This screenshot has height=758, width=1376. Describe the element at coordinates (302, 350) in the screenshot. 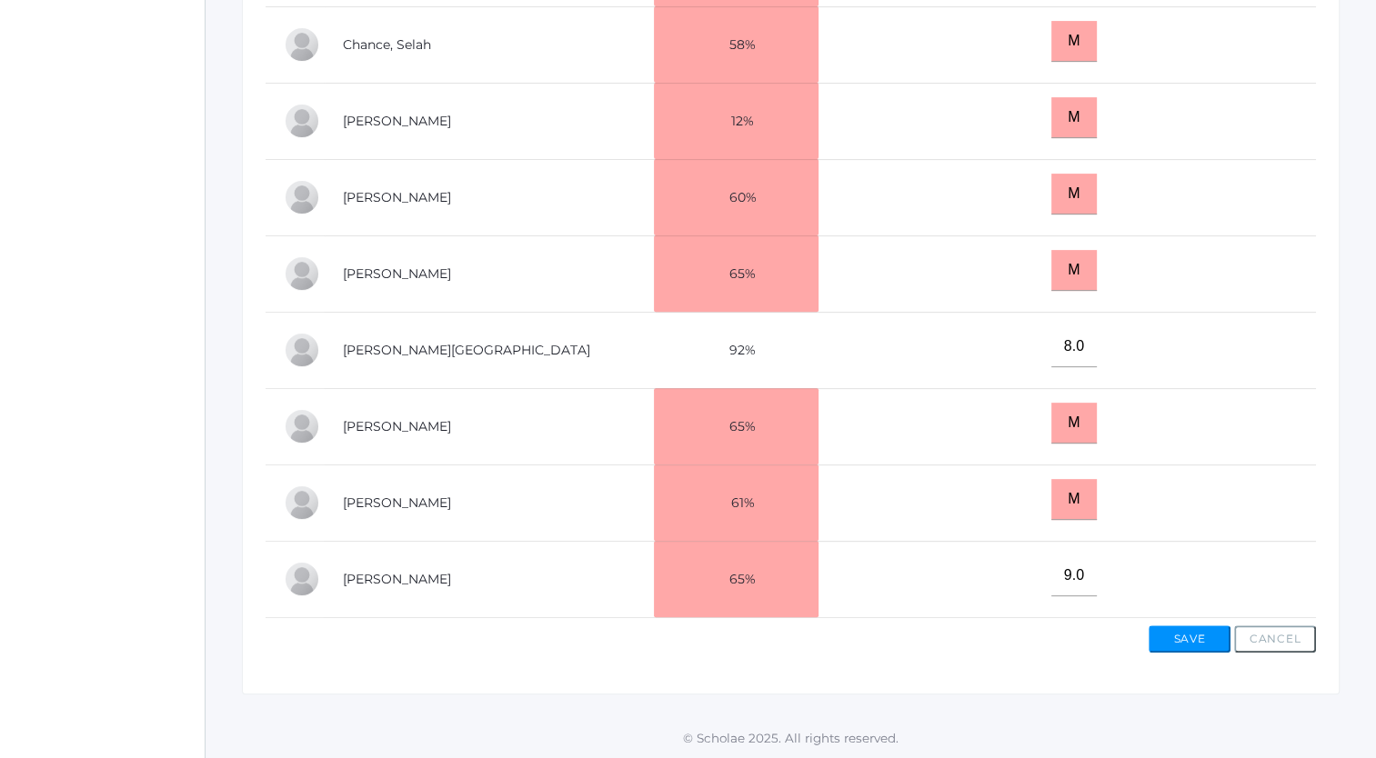

I see `div: Shelby Hill` at that location.